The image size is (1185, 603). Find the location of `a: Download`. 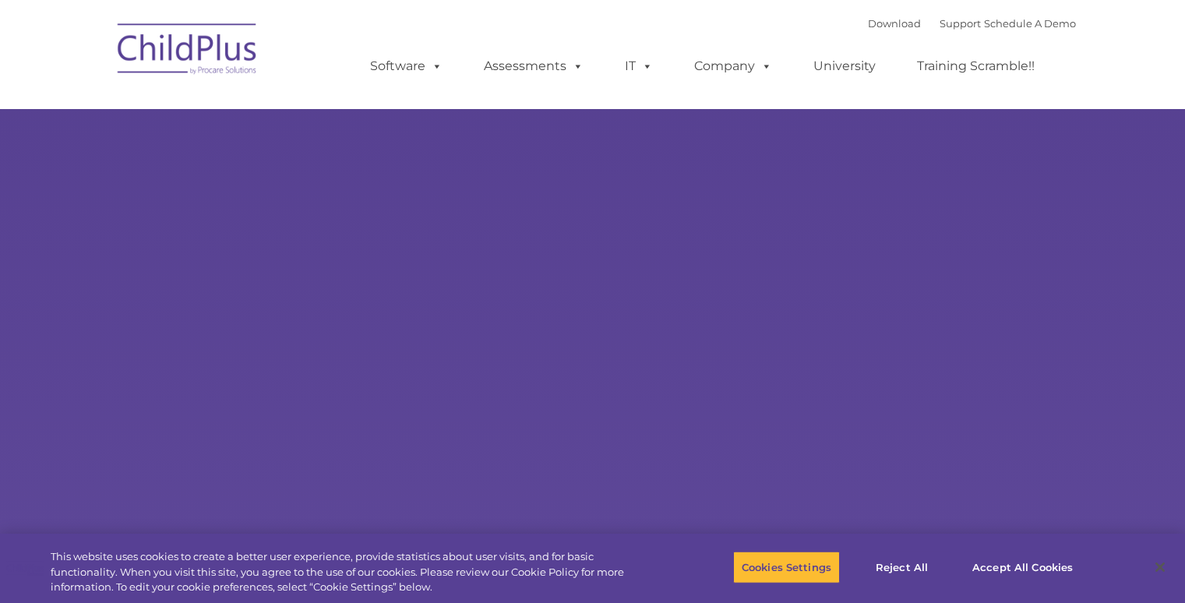

a: Download is located at coordinates (894, 23).